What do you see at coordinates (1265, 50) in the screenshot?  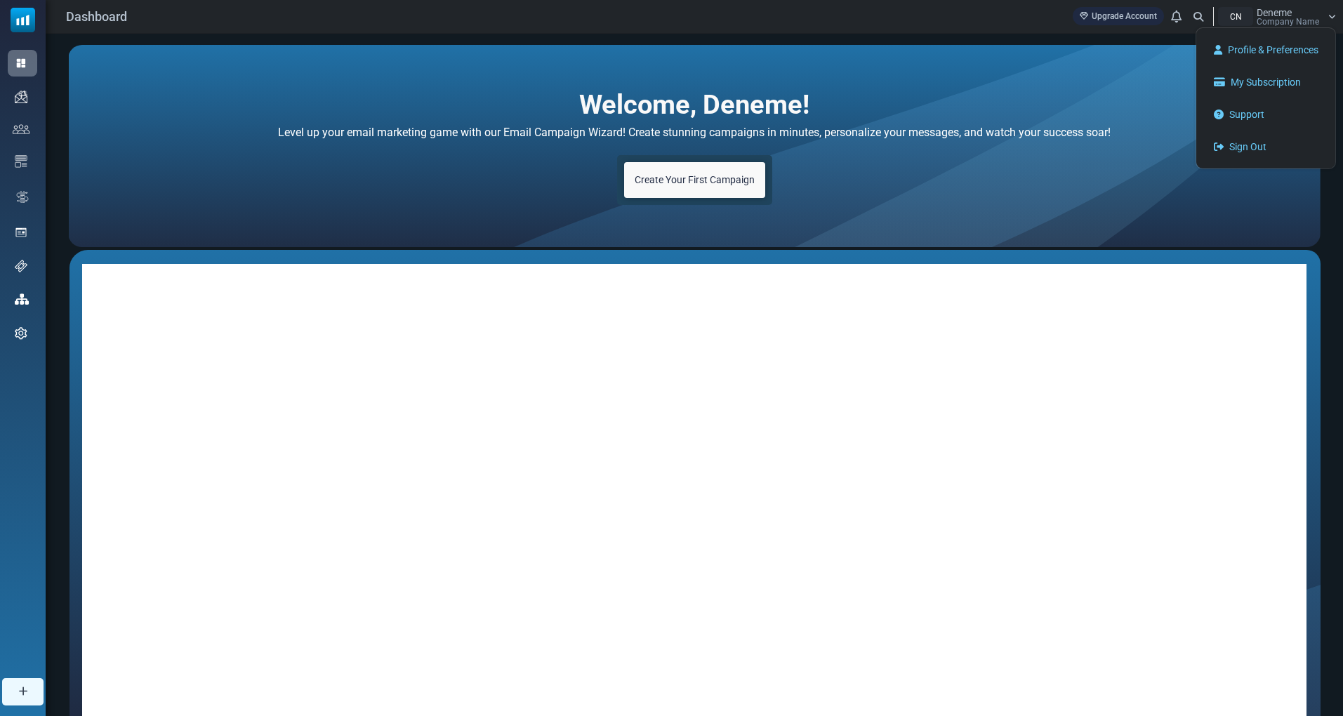 I see `a: Profile & Preferences` at bounding box center [1265, 50].